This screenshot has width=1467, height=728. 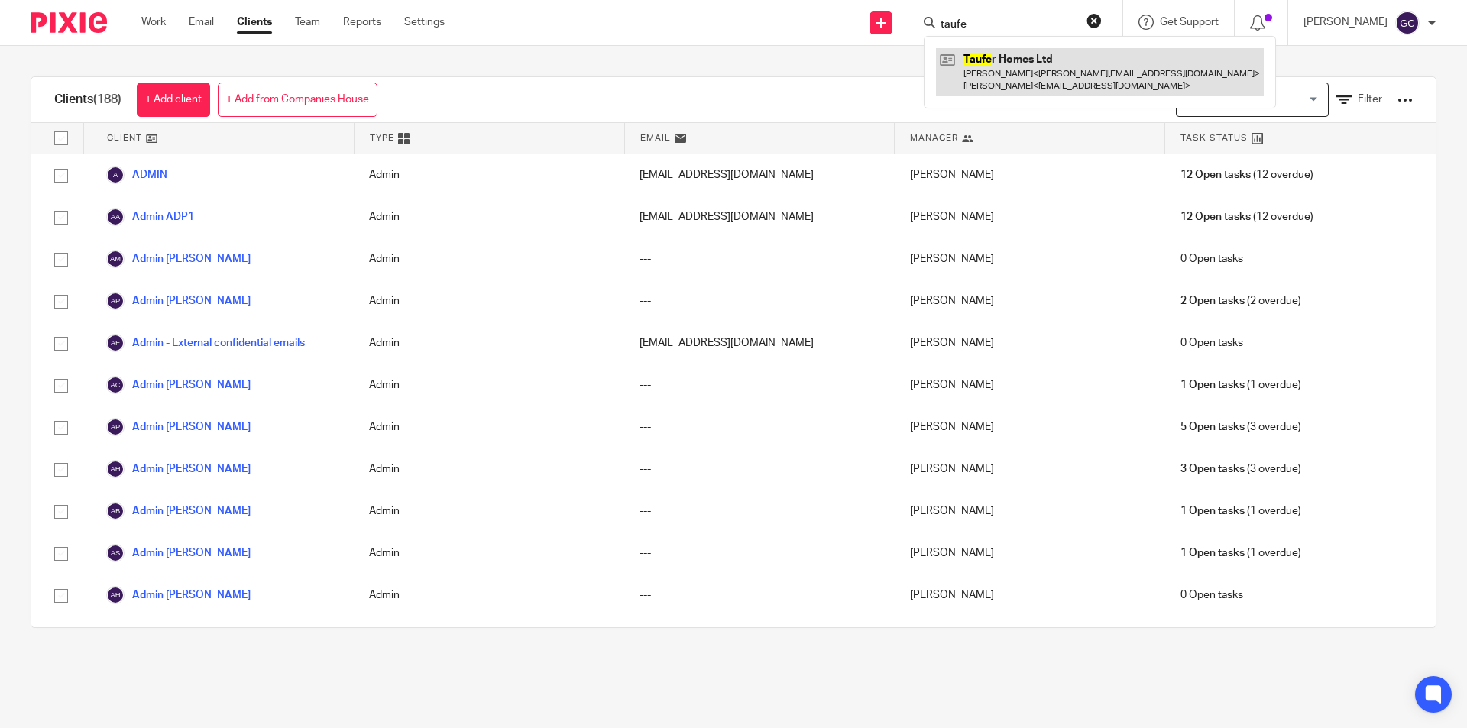 I want to click on a: Admin ADP1, so click(x=150, y=217).